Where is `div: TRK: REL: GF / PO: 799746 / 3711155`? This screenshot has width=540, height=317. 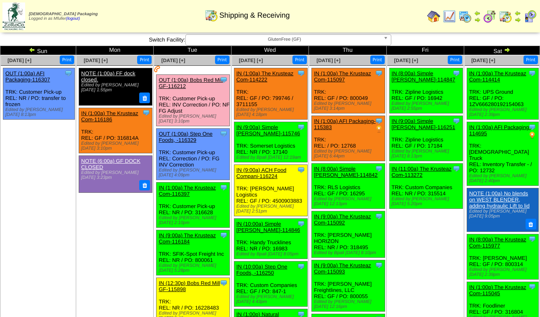
div: TRK: REL: GF / PO: 799746 / 3711155 is located at coordinates (270, 94).